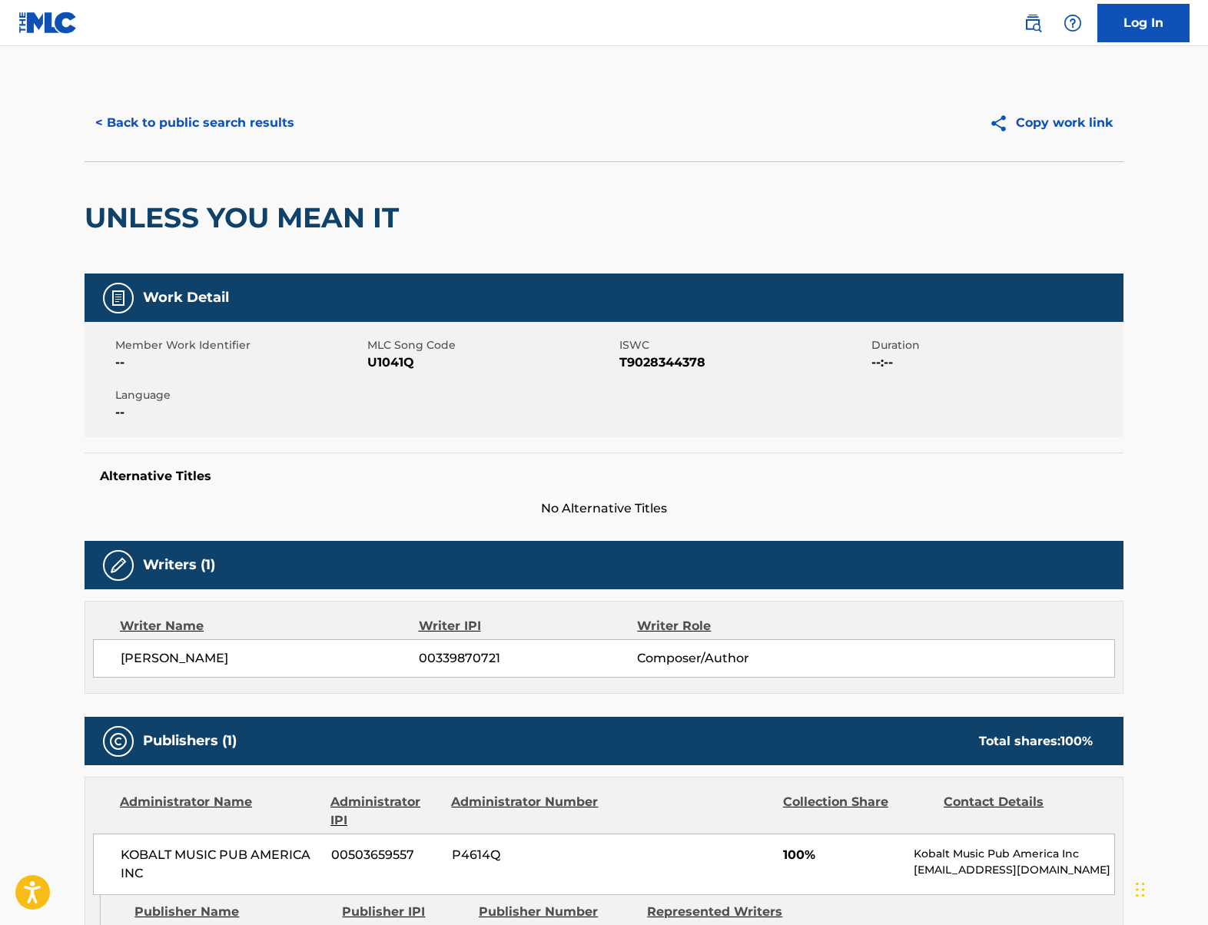 This screenshot has width=1208, height=925. I want to click on img: Copy work link, so click(1002, 123).